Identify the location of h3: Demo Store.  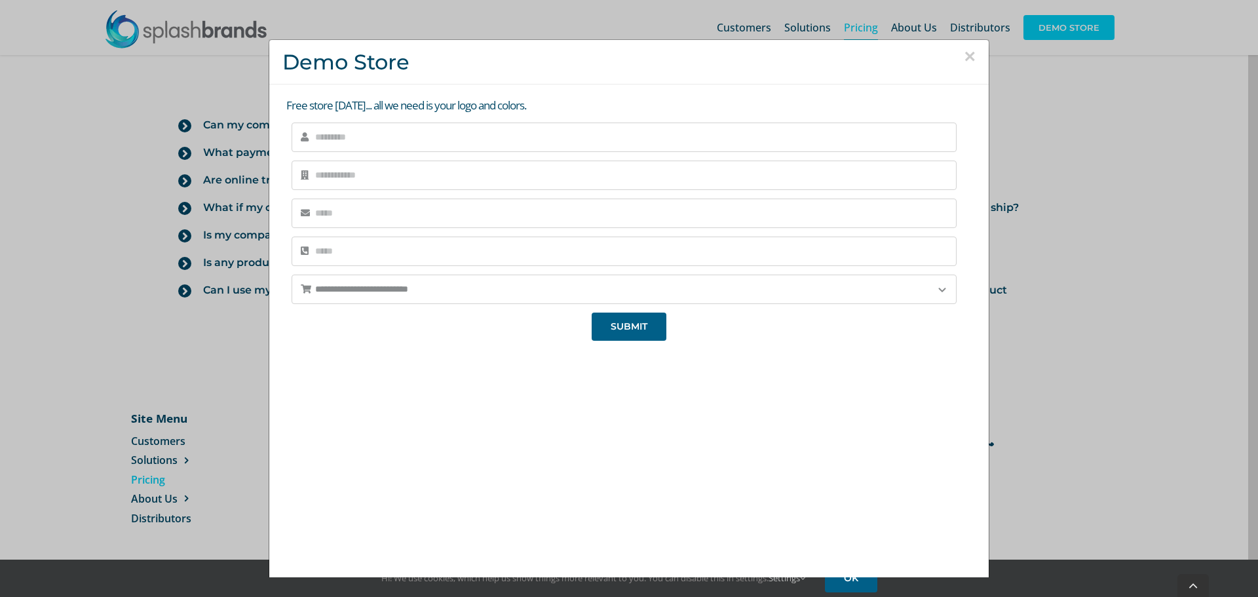
(629, 62).